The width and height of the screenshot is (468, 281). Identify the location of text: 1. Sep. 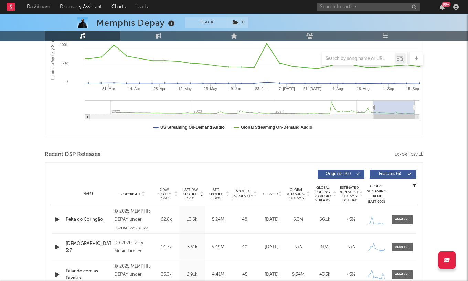
(389, 89).